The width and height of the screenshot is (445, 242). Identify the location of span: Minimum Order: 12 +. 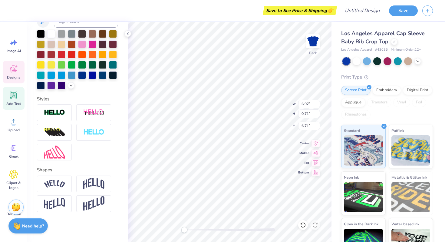
(406, 50).